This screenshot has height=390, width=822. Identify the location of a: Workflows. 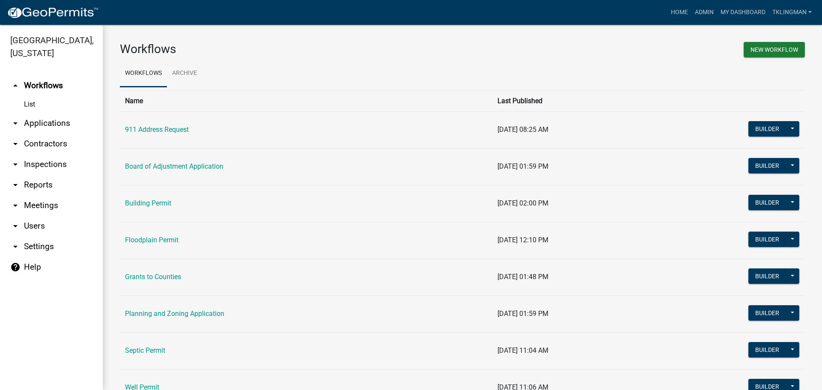
(143, 74).